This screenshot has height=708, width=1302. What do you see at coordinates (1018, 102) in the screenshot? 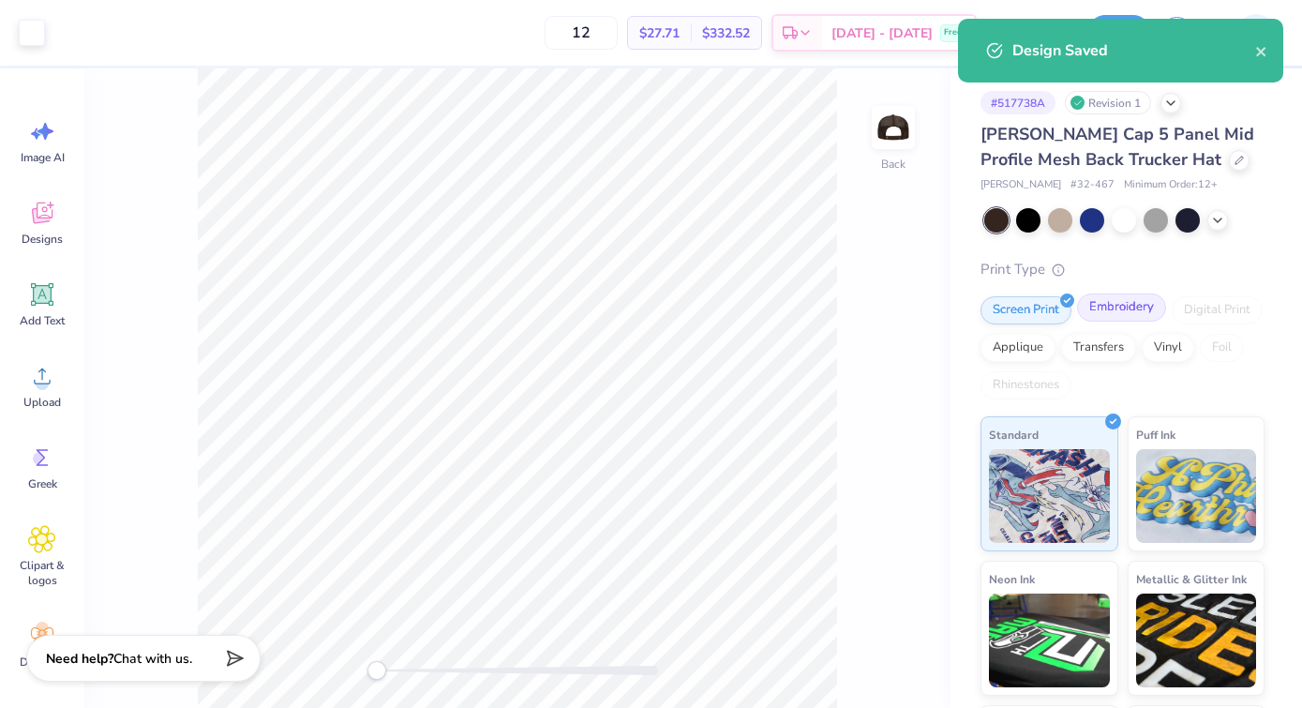
I see `div: # 517738A` at bounding box center [1018, 102].